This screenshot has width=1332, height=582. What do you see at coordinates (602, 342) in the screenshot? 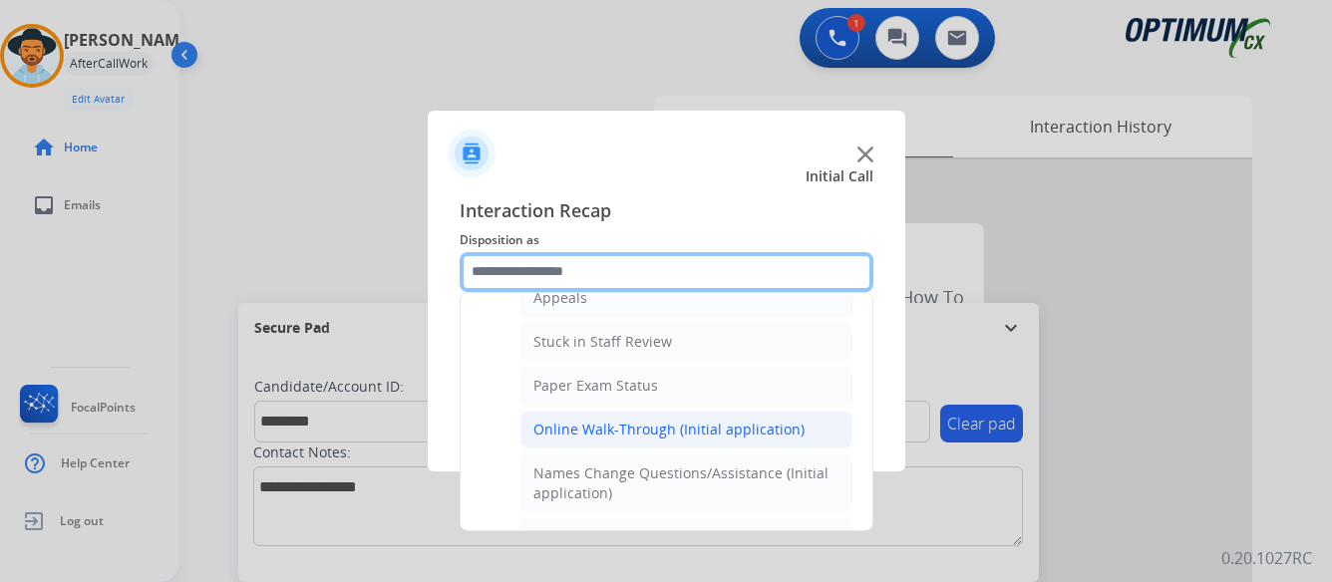
I see `div: Stuck in Staff Review` at bounding box center [602, 342].